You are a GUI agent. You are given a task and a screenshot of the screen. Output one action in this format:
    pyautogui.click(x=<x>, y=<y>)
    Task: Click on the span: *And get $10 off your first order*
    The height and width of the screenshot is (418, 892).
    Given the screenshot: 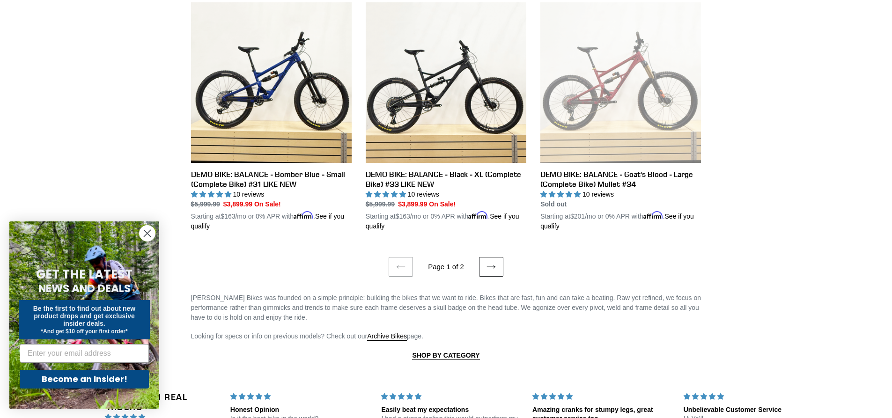 What is the action you would take?
    pyautogui.click(x=84, y=332)
    